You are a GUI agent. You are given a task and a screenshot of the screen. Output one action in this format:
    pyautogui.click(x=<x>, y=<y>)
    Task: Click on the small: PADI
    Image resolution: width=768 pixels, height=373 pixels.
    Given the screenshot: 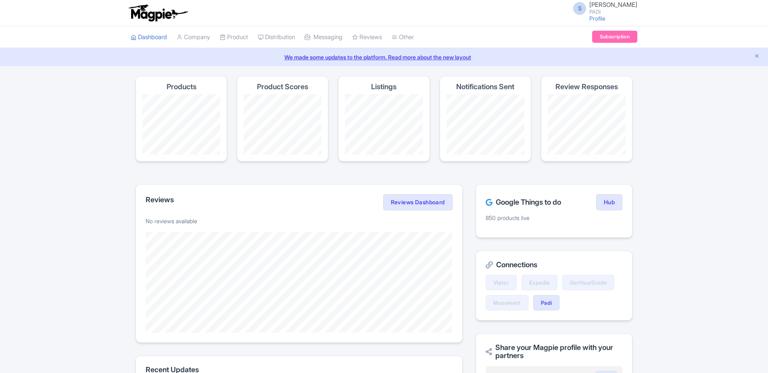 What is the action you would take?
    pyautogui.click(x=613, y=12)
    